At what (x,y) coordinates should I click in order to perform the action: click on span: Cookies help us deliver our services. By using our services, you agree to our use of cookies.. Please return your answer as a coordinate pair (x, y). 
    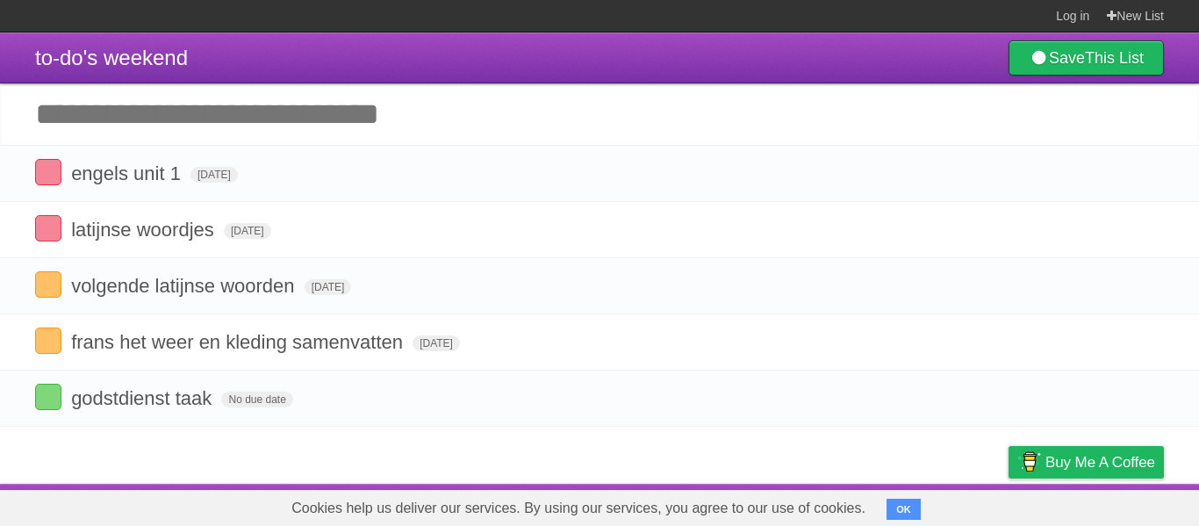
    Looking at the image, I should click on (578, 508).